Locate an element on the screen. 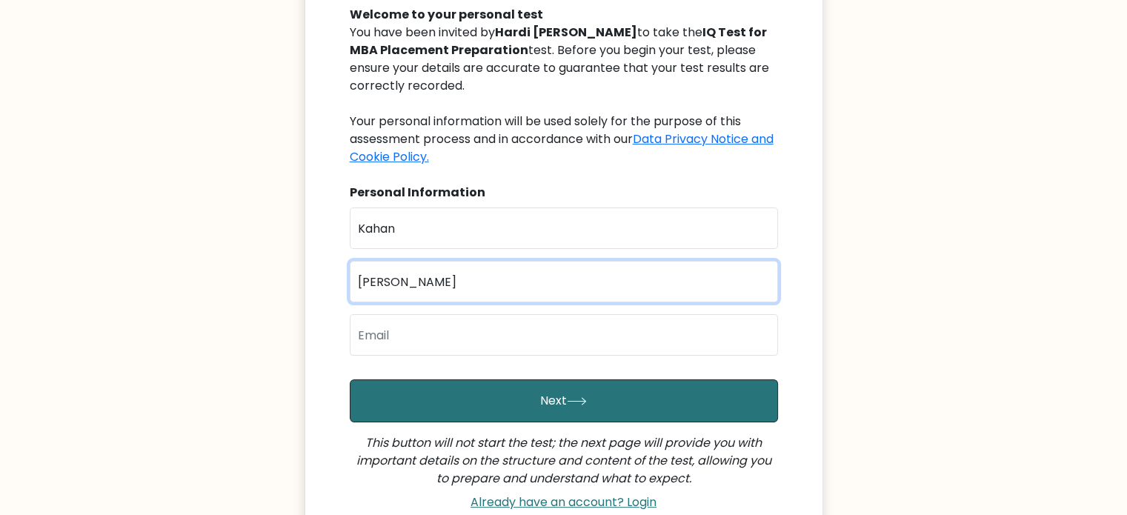 Image resolution: width=1127 pixels, height=515 pixels. input: Last name is located at coordinates (564, 282).